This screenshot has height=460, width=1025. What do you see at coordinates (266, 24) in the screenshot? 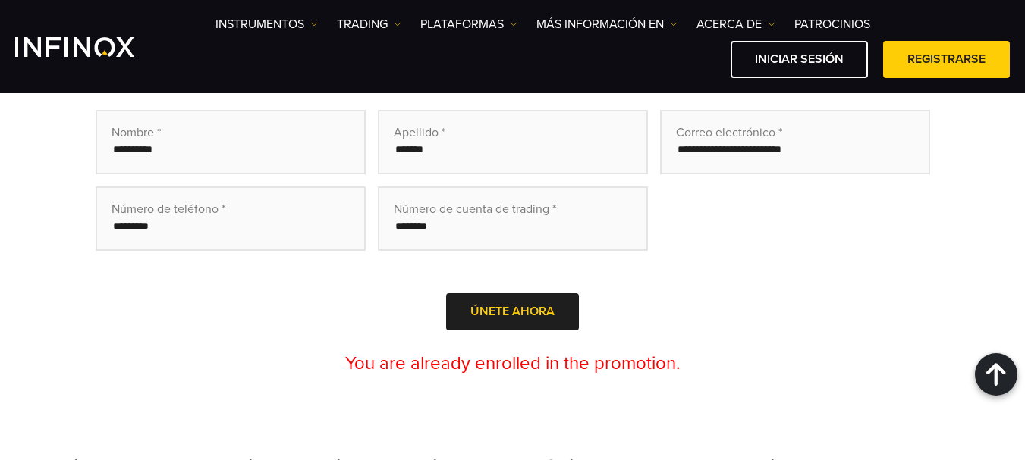
I see `a: Instrumentos` at bounding box center [266, 24].